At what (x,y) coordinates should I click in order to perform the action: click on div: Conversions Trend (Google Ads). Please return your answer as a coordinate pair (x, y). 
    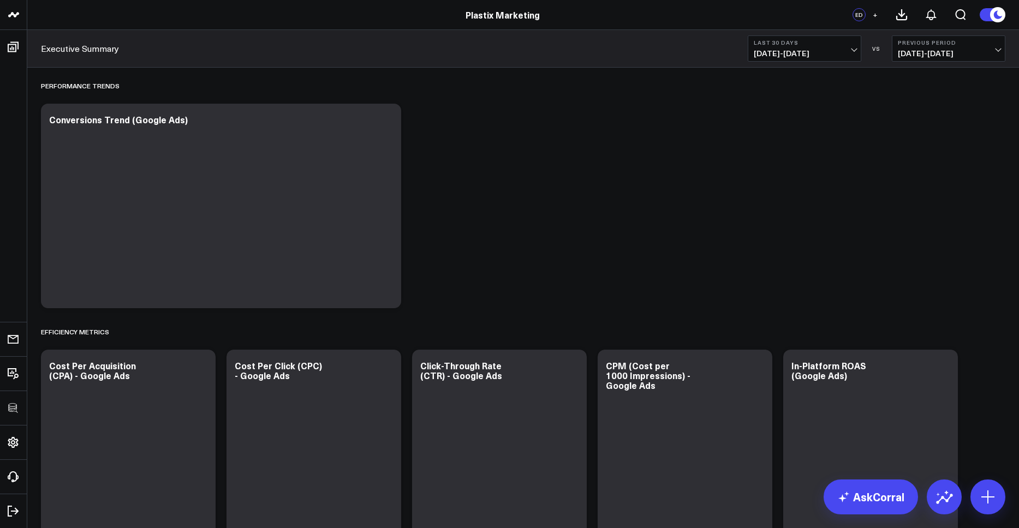
    Looking at the image, I should click on (118, 120).